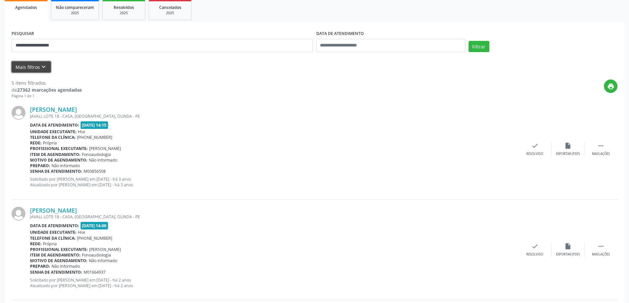 The width and height of the screenshot is (629, 303). I want to click on span: Não compareceram, so click(75, 7).